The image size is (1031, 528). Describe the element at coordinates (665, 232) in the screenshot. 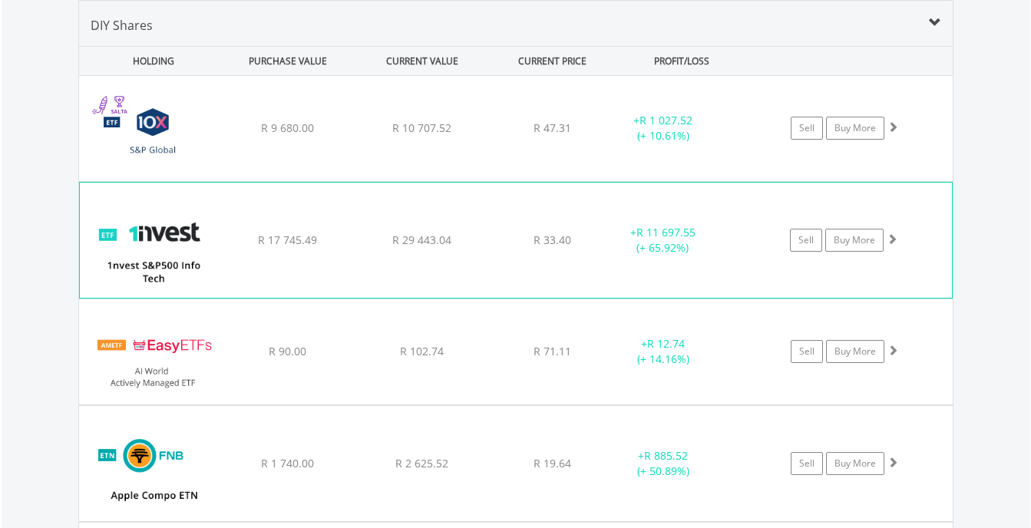

I see `span: R 11 697.55` at that location.